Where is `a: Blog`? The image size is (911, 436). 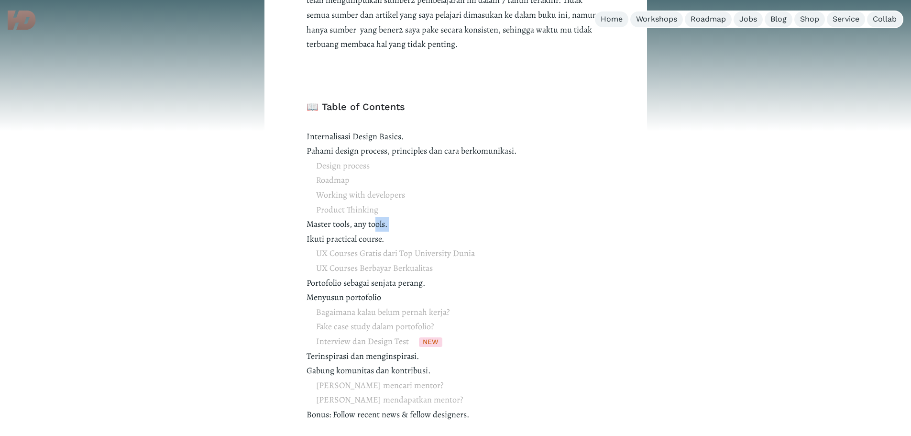
a: Blog is located at coordinates (779, 19).